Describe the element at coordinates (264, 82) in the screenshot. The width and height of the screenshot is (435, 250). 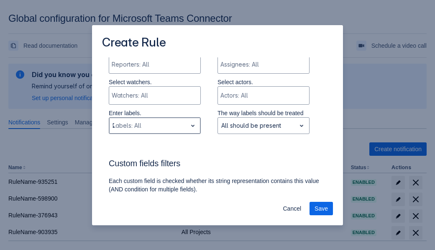
I see `p: Select actors.` at that location.